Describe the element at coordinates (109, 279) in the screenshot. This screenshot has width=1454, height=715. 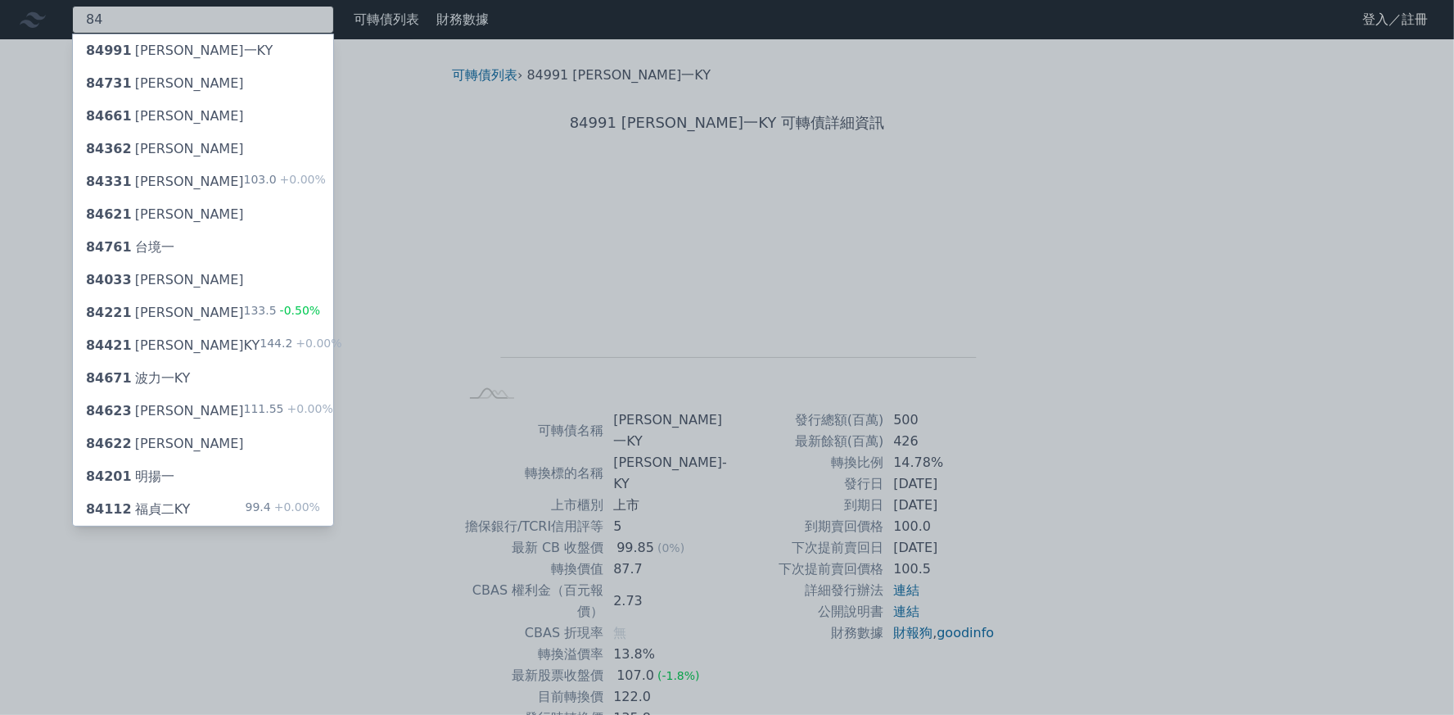
I see `span: 84033` at that location.